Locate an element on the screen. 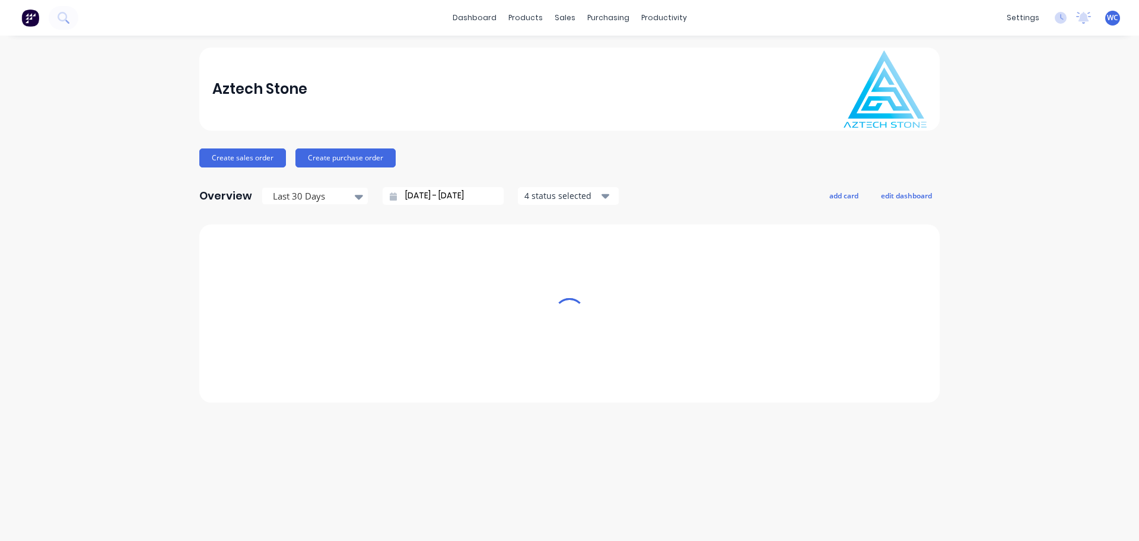  button: add card is located at coordinates (844, 195).